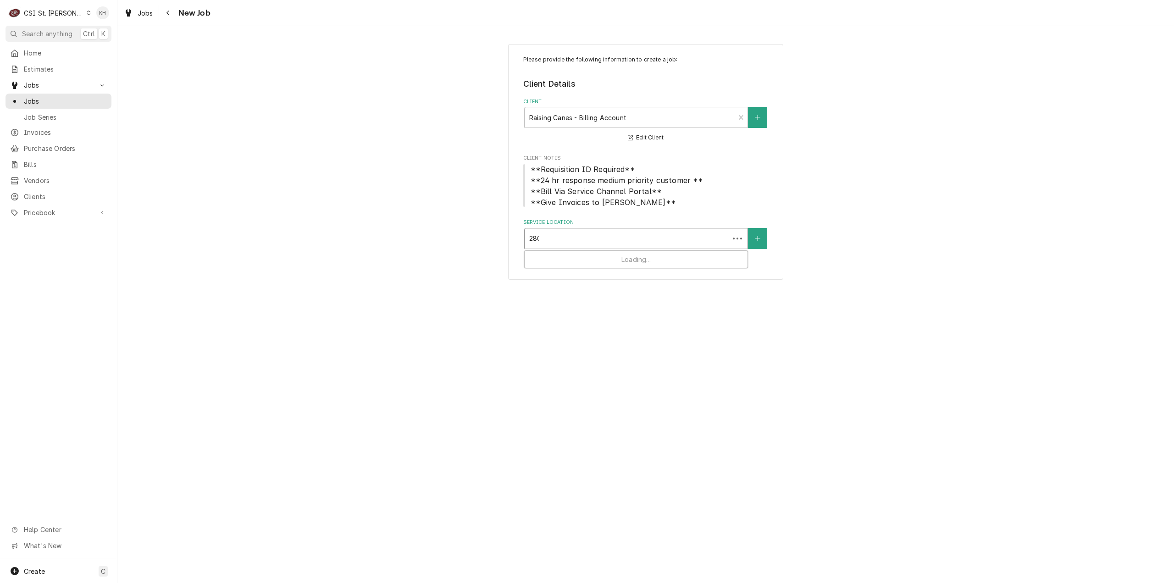 The height and width of the screenshot is (583, 1174). What do you see at coordinates (646, 138) in the screenshot?
I see `button: Edit Client` at bounding box center [646, 138].